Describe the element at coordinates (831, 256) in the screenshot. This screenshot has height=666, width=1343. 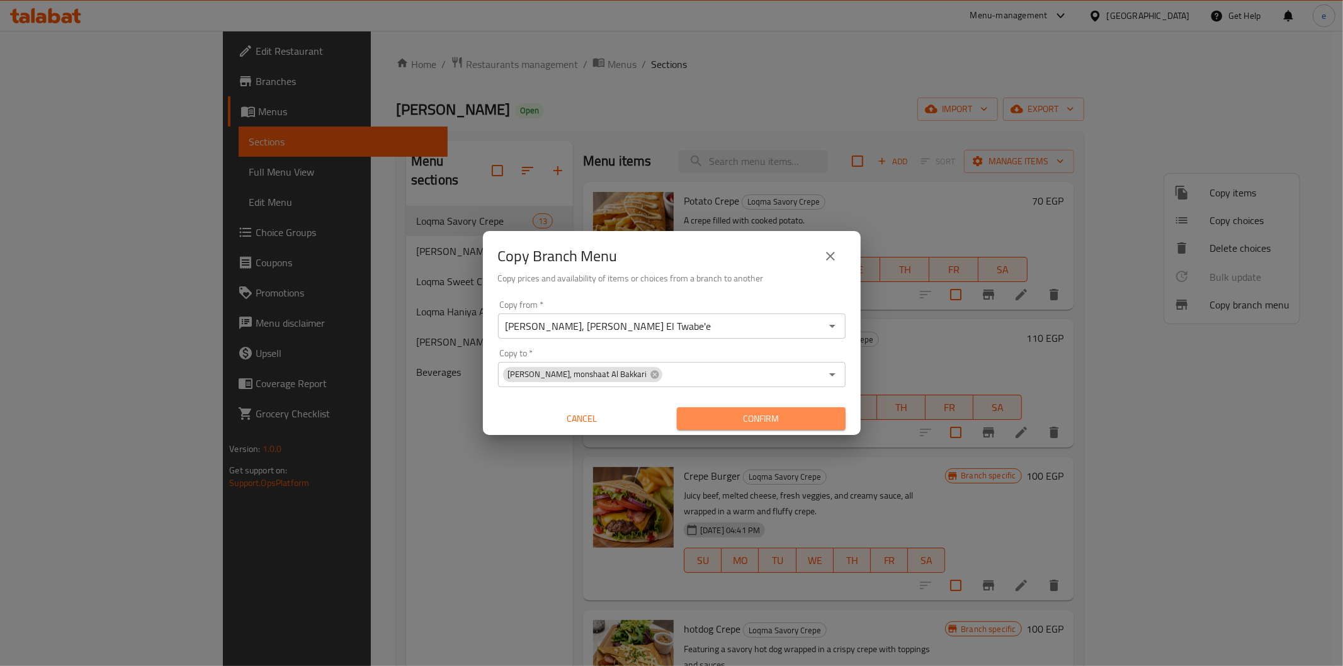
I see `button: close` at that location.